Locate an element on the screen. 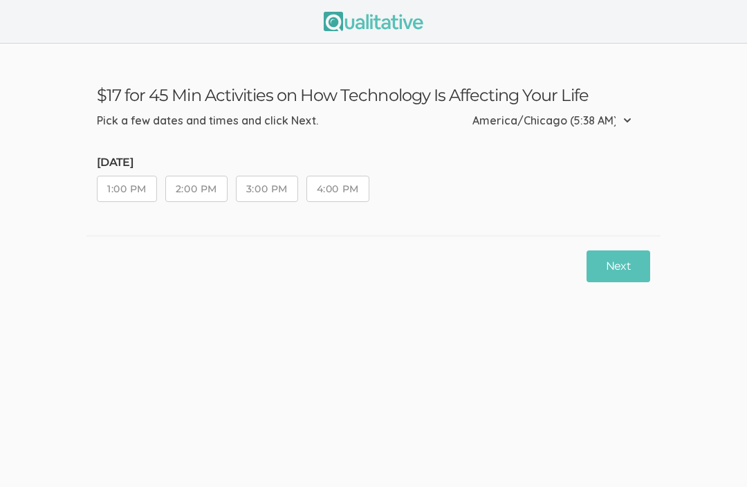  button: 3:00 PM is located at coordinates (267, 189).